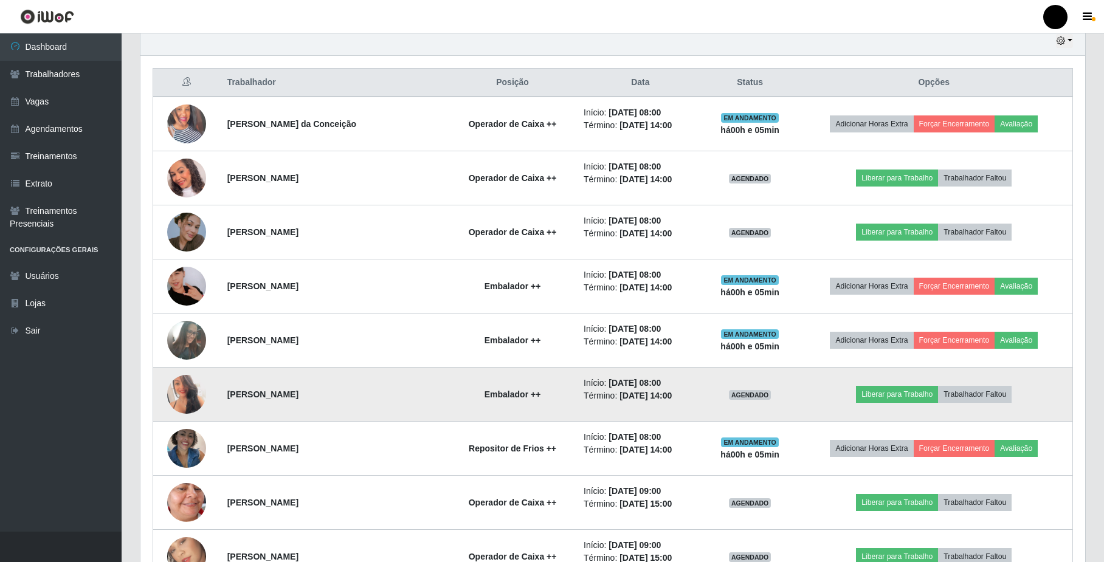  What do you see at coordinates (513, 83) in the screenshot?
I see `th: Posição` at bounding box center [513, 83].